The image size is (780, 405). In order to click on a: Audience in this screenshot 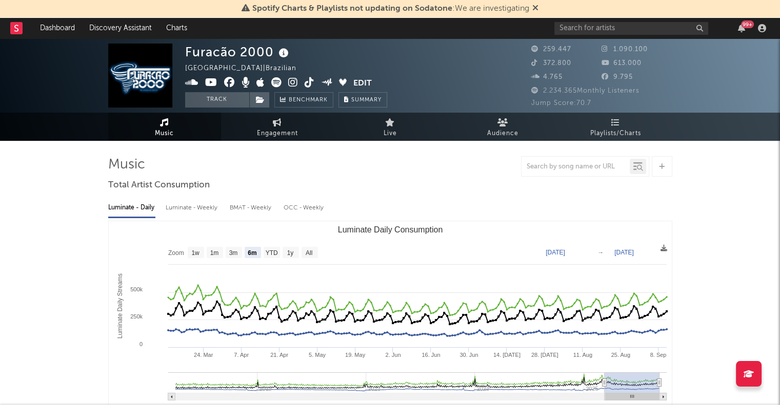, I will do `click(503, 127)`.